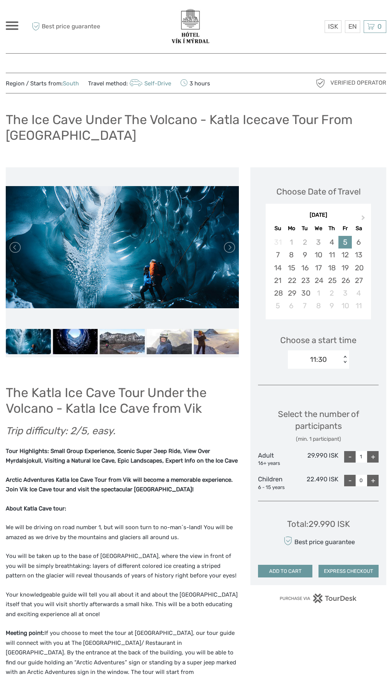  Describe the element at coordinates (358, 242) in the screenshot. I see `div: Choose Saturday, September 6th, 2025` at that location.